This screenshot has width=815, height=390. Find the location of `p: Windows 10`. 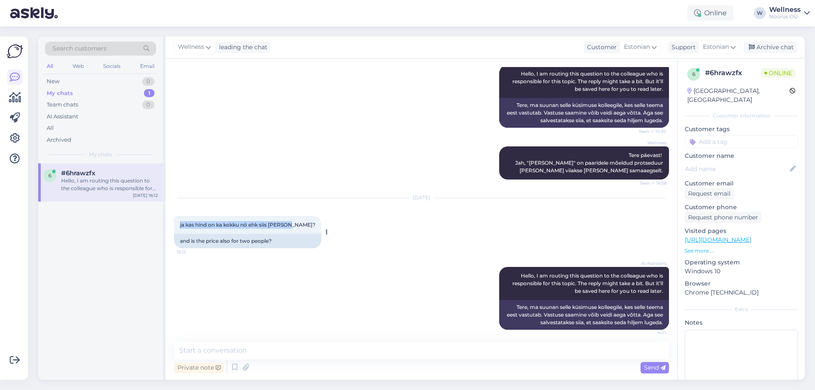

p: Windows 10 is located at coordinates (741, 271).